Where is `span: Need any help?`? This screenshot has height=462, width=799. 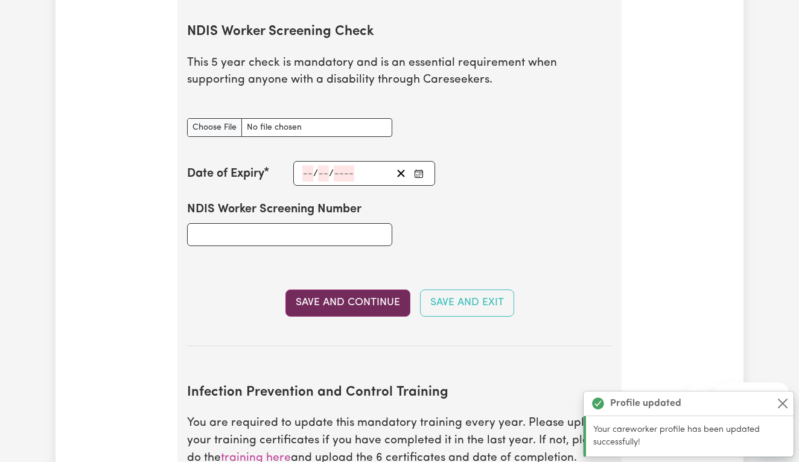
span: Need any help? is located at coordinates (40, 13).